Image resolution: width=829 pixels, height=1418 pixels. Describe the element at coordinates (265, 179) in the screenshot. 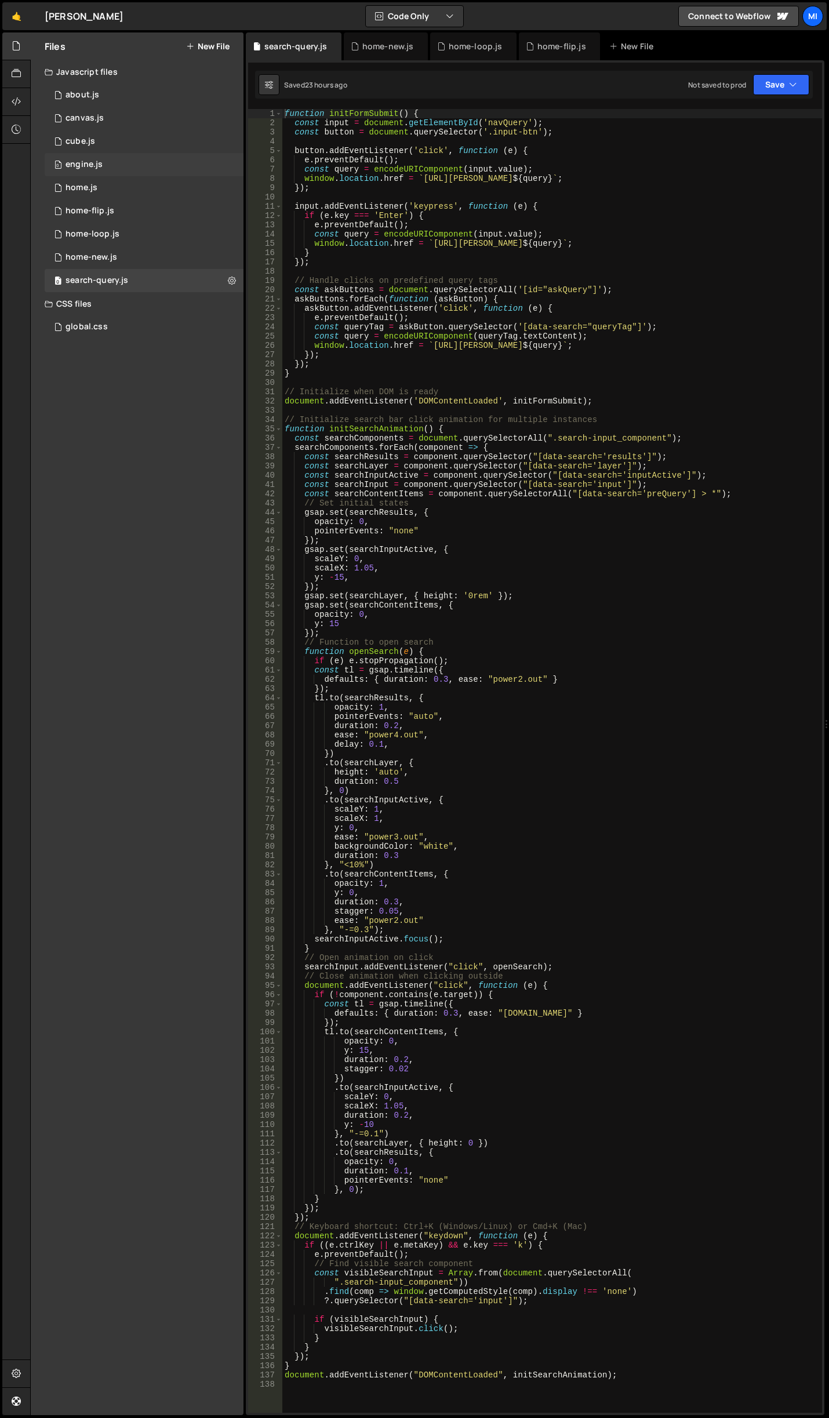

I see `div: 8` at that location.